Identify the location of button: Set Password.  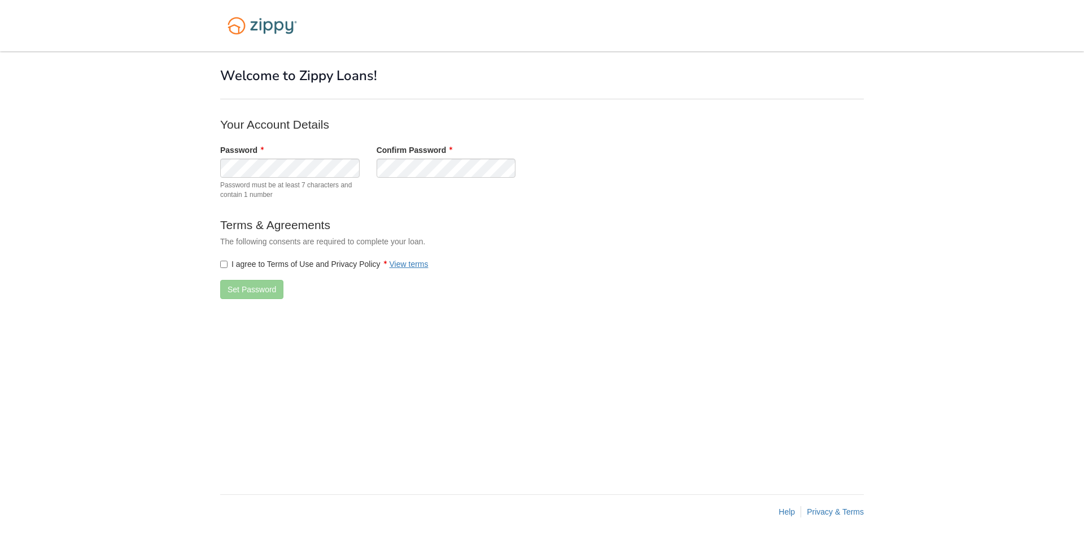
(252, 290).